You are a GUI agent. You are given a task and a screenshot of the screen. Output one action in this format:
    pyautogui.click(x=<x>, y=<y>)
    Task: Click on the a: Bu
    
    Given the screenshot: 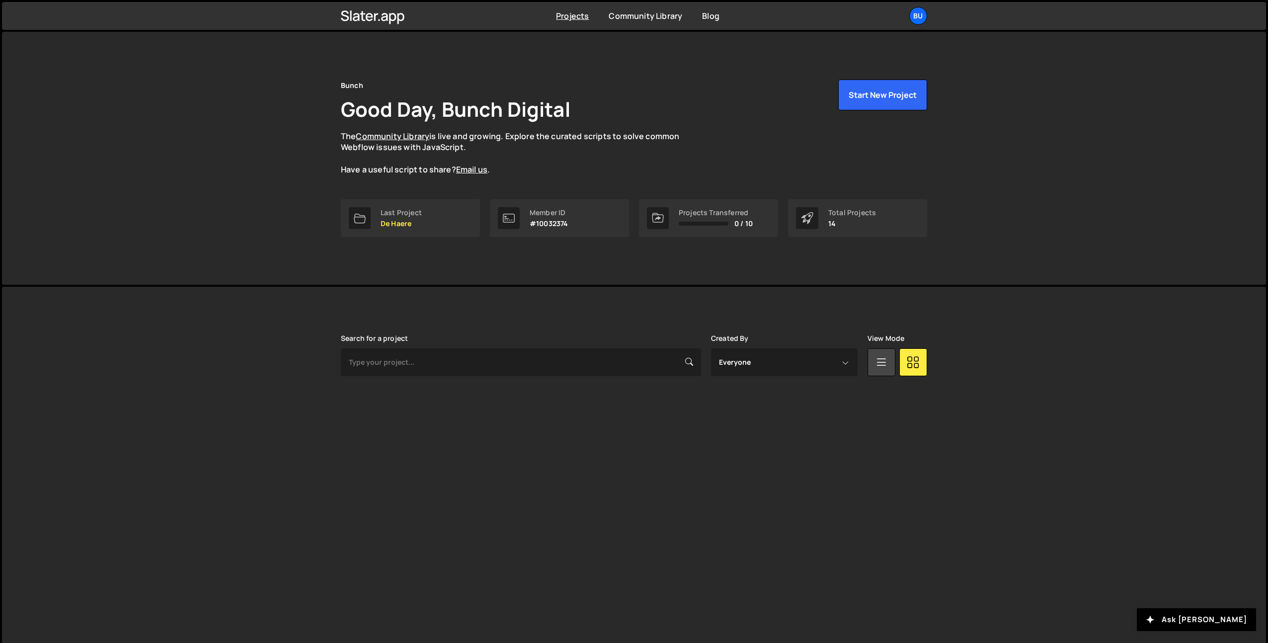 What is the action you would take?
    pyautogui.click(x=918, y=16)
    